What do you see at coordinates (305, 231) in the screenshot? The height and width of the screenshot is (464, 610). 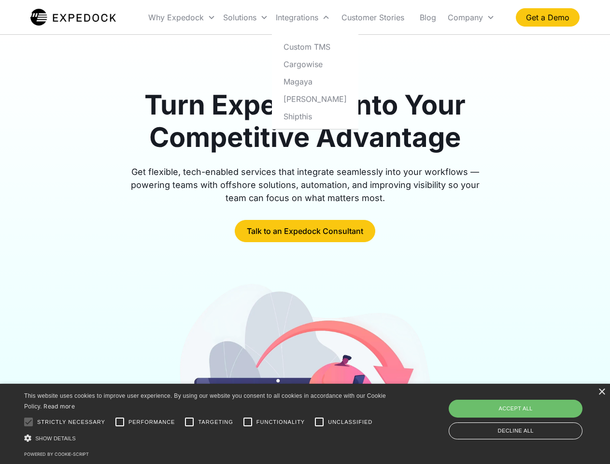 I see `a: Talk to an Expedock Consultant` at bounding box center [305, 231].